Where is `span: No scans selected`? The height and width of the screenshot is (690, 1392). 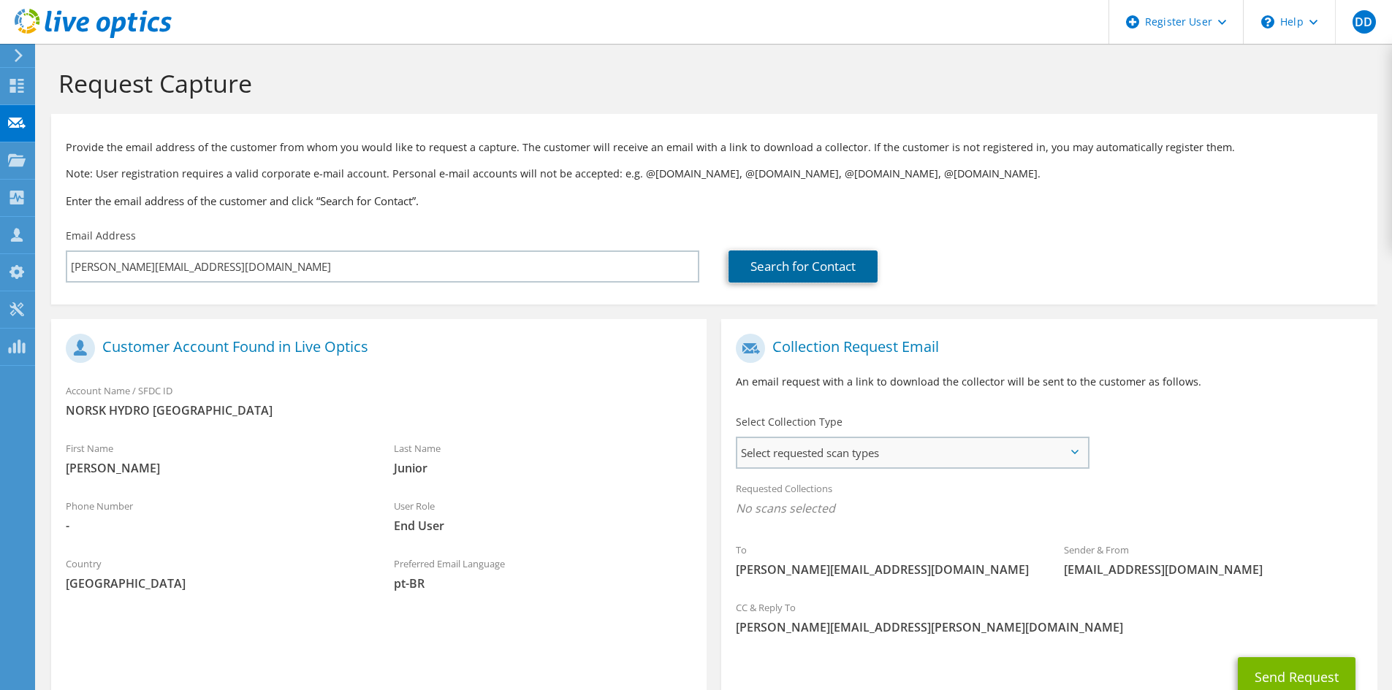
span: No scans selected is located at coordinates (1048, 508).